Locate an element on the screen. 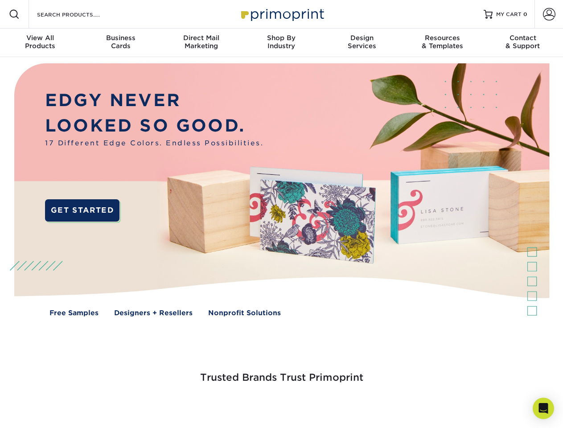 The height and width of the screenshot is (428, 563). div: & Templates is located at coordinates (442, 42).